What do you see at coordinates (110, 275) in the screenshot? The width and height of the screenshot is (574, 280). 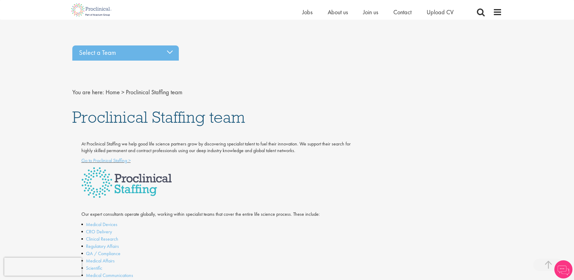 I see `a: Medical Communications` at bounding box center [110, 275].